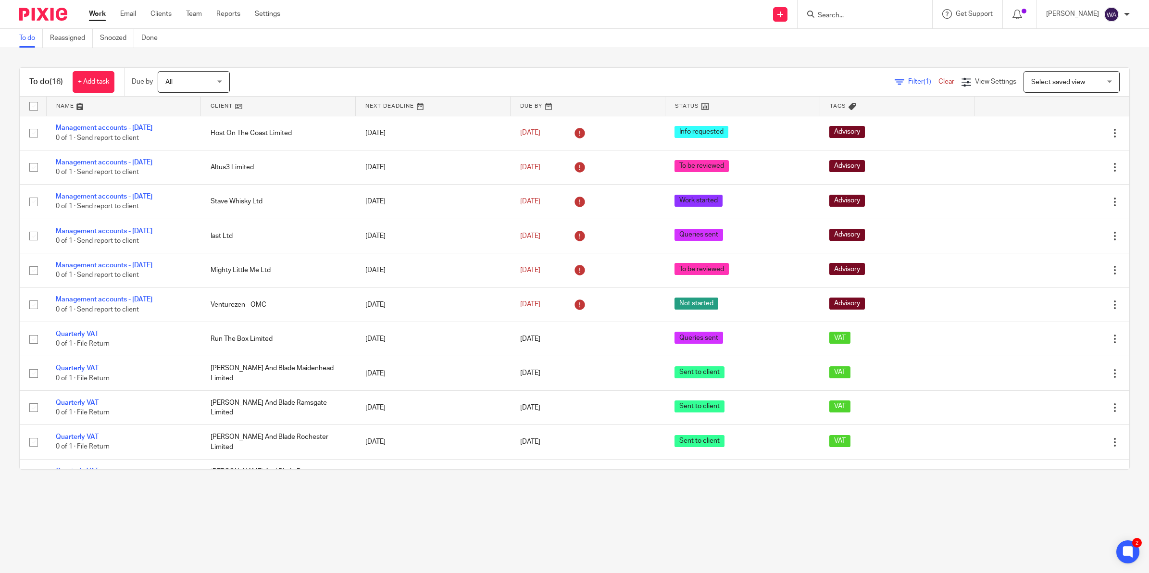  I want to click on img: svg%3E, so click(1112, 14).